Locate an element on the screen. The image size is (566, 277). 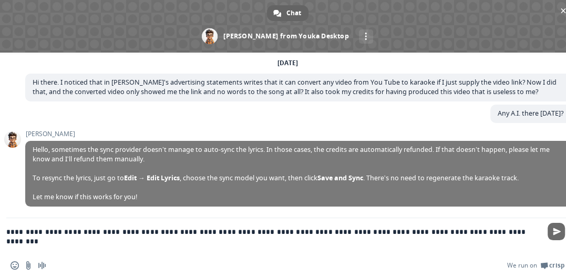
span: Audio message is located at coordinates (42, 265).